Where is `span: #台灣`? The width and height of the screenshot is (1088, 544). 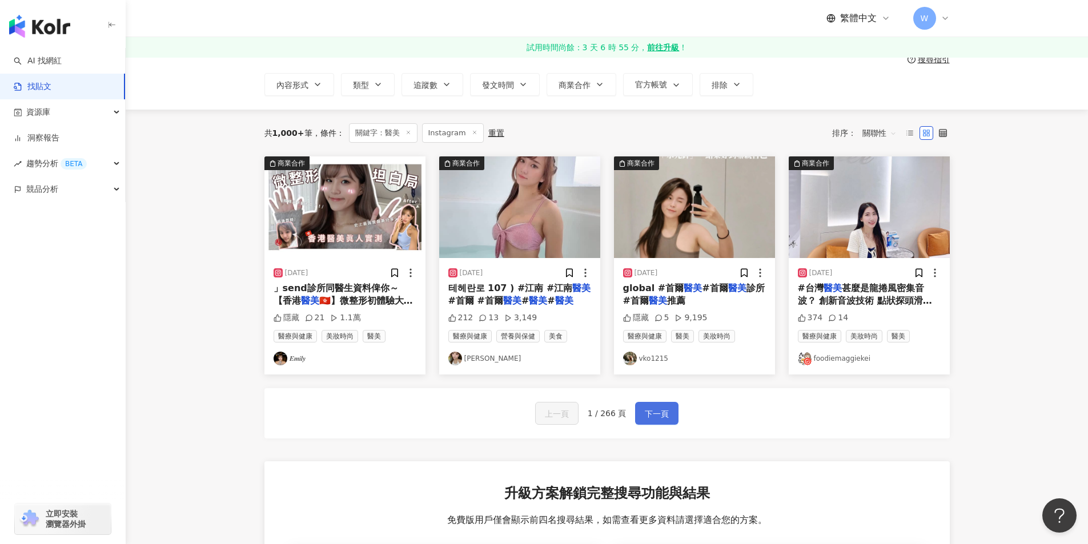
span: #台灣 is located at coordinates (810, 288).